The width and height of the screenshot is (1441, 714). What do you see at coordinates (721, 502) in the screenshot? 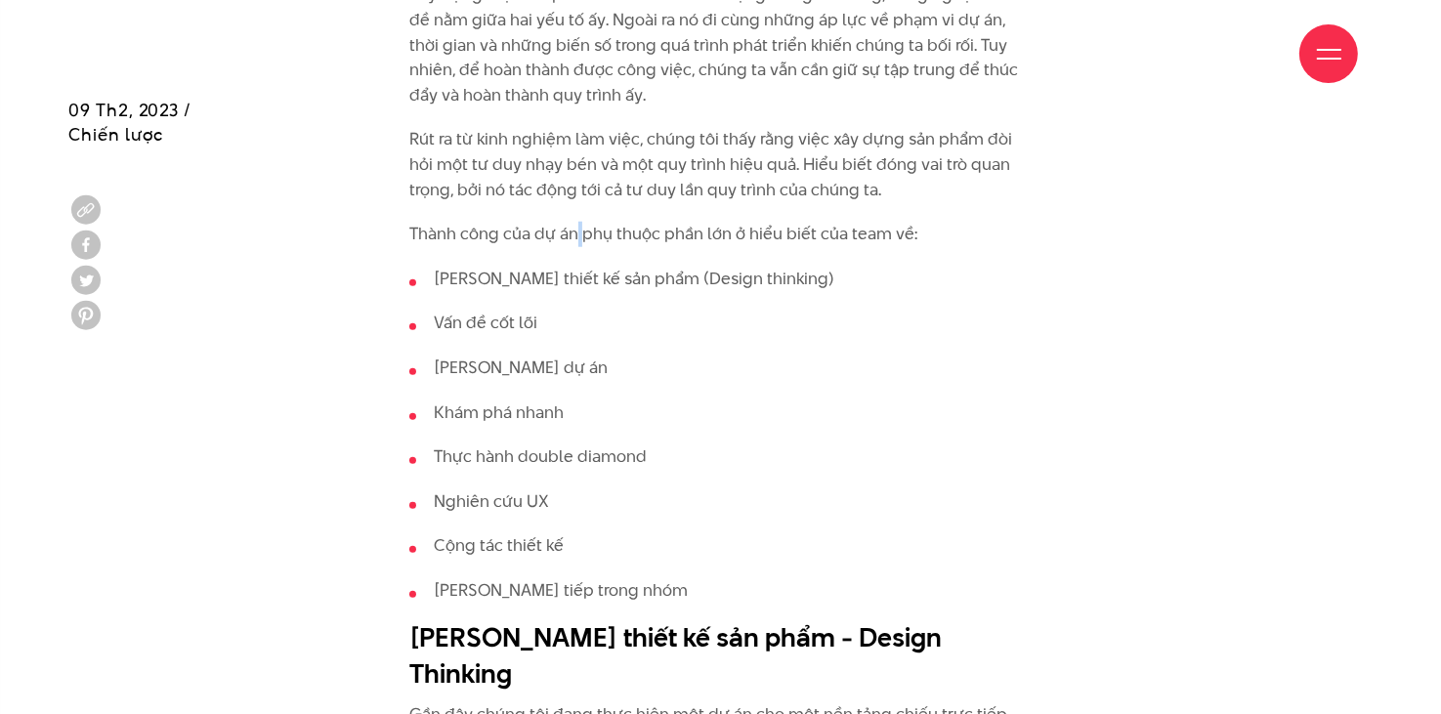
I see `li: Nghiên cứu UX` at bounding box center [721, 502].